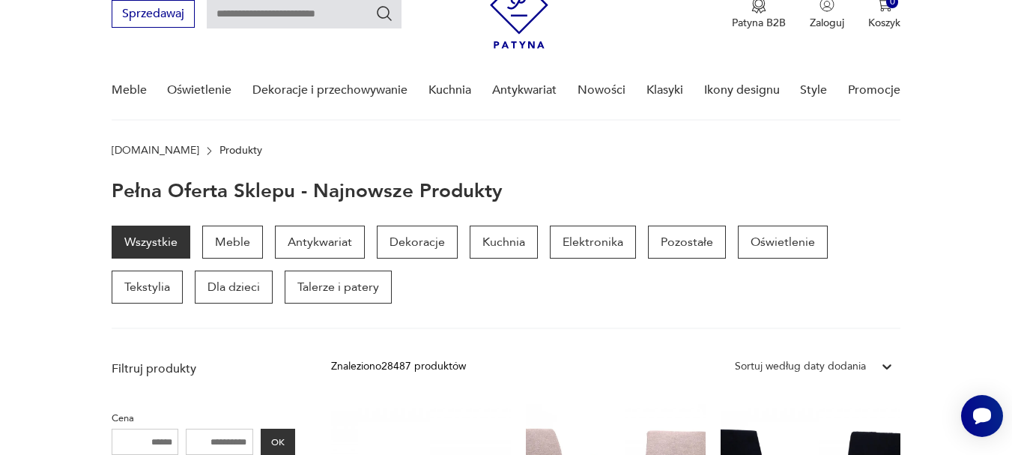  What do you see at coordinates (203, 418) in the screenshot?
I see `p: Cena` at bounding box center [203, 418].